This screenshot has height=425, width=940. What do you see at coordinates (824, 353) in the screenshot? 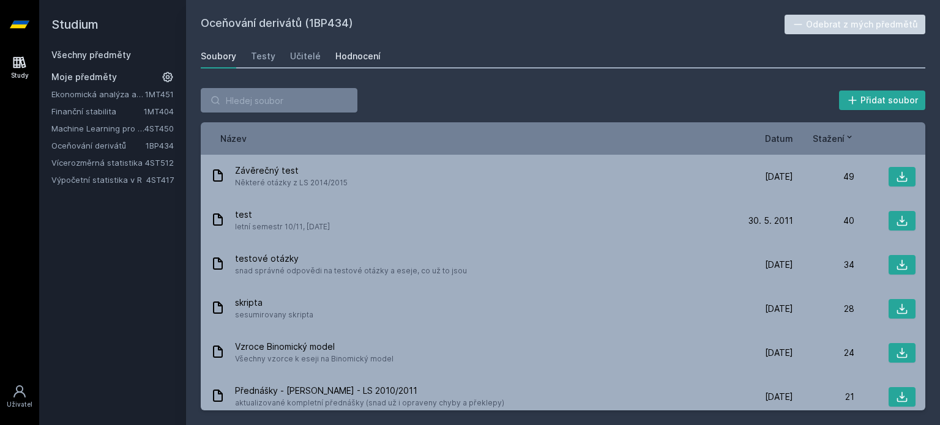
I see `div: 24` at bounding box center [824, 353].